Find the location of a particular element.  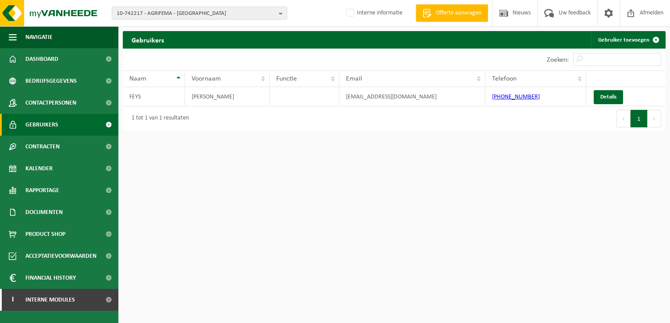

a: Details is located at coordinates (608, 97).